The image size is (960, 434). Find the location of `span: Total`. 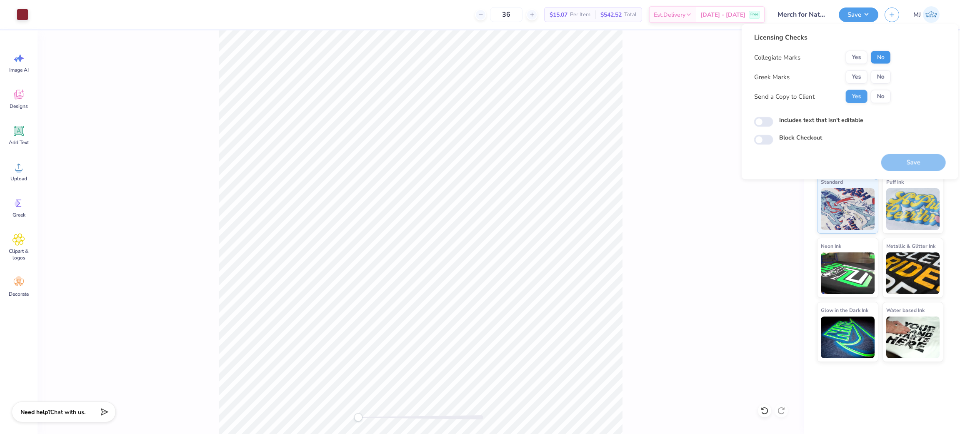

span: Total is located at coordinates (630, 15).